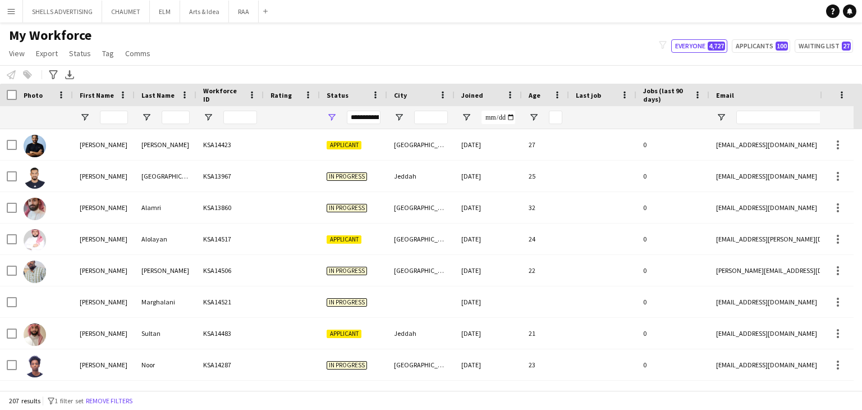 This screenshot has width=862, height=410. Describe the element at coordinates (588, 95) in the screenshot. I see `span: Last job` at that location.